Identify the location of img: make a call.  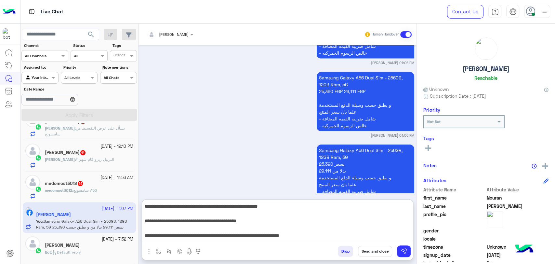
(198, 251).